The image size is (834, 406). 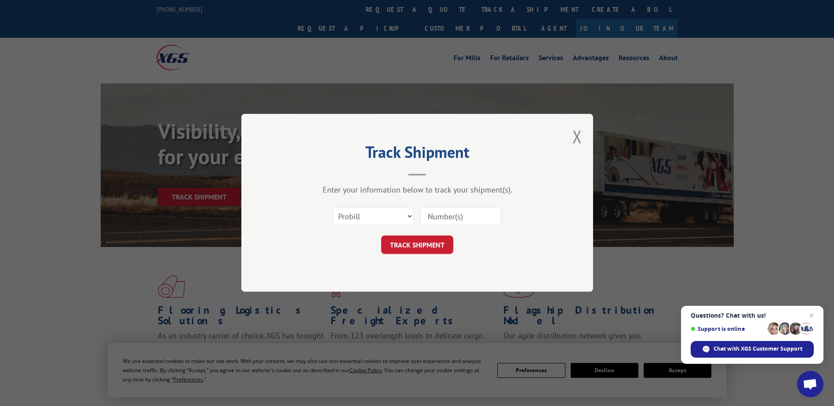 What do you see at coordinates (728, 329) in the screenshot?
I see `span: Support is online` at bounding box center [728, 329].